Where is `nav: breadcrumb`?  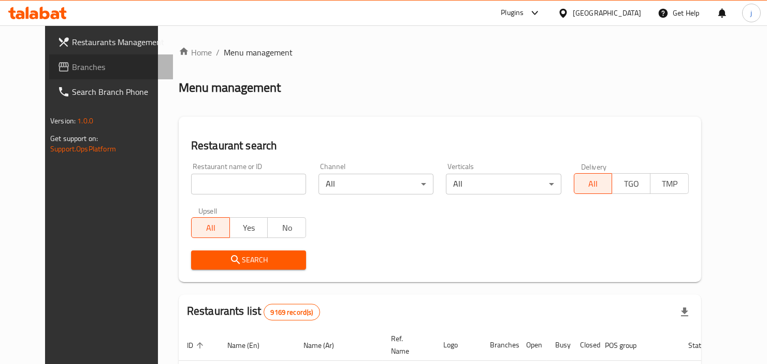 nav: breadcrumb is located at coordinates (440, 52).